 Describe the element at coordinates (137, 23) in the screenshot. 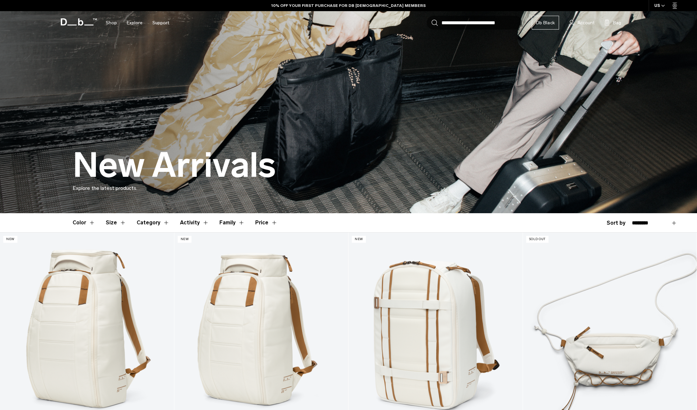

I see `nav: Main Navigation` at that location.